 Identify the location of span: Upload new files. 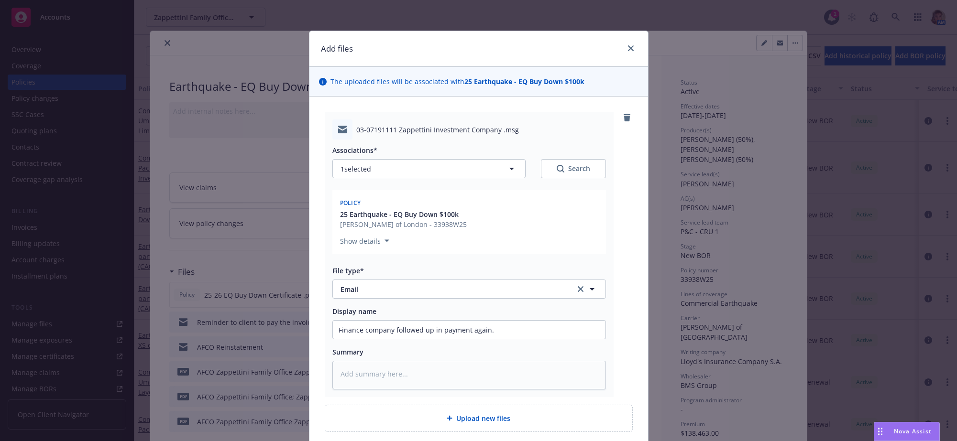
(483, 418).